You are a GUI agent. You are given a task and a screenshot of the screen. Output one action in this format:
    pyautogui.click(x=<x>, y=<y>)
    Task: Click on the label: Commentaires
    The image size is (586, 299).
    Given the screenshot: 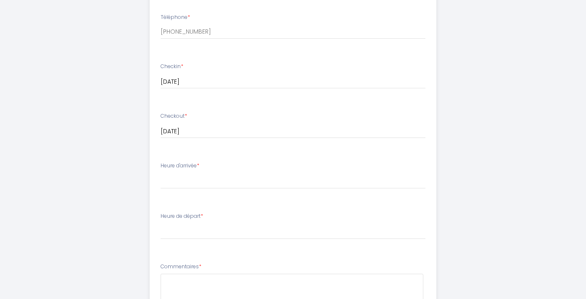 What is the action you would take?
    pyautogui.click(x=181, y=267)
    